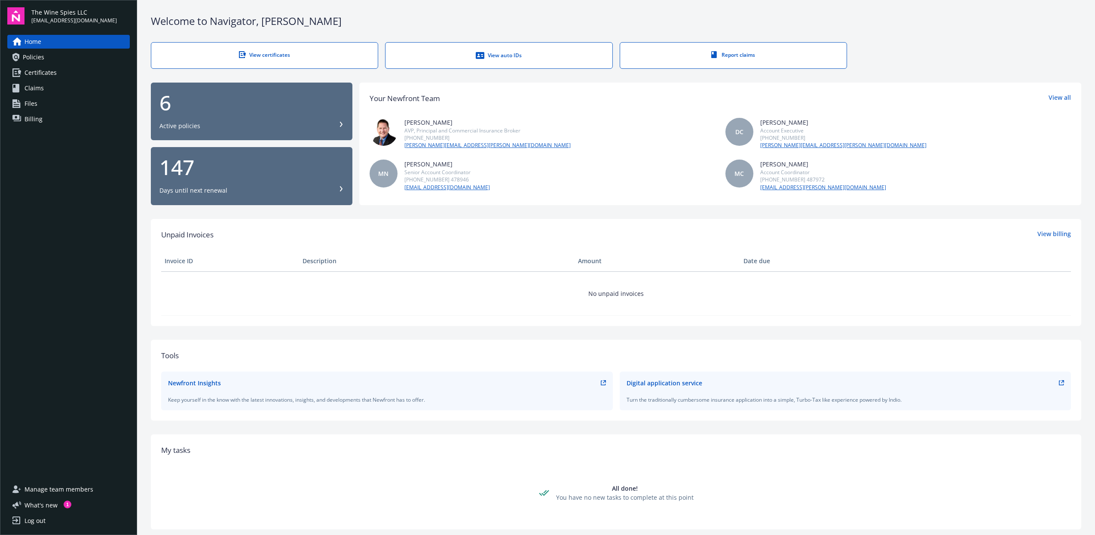 Image resolution: width=1095 pixels, height=535 pixels. What do you see at coordinates (68, 104) in the screenshot?
I see `a: Files` at bounding box center [68, 104].